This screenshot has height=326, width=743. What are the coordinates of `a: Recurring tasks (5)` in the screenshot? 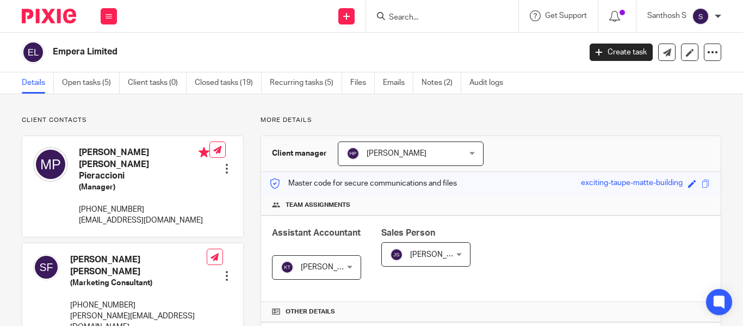 It's located at (306, 83).